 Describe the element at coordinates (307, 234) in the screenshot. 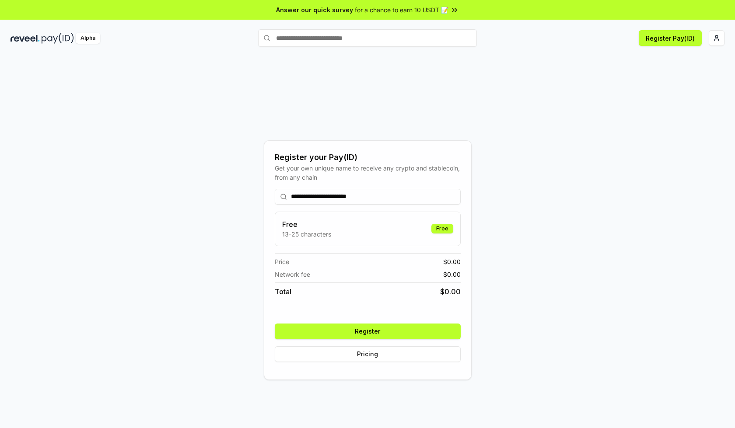

I see `p: 13-25 characters` at that location.